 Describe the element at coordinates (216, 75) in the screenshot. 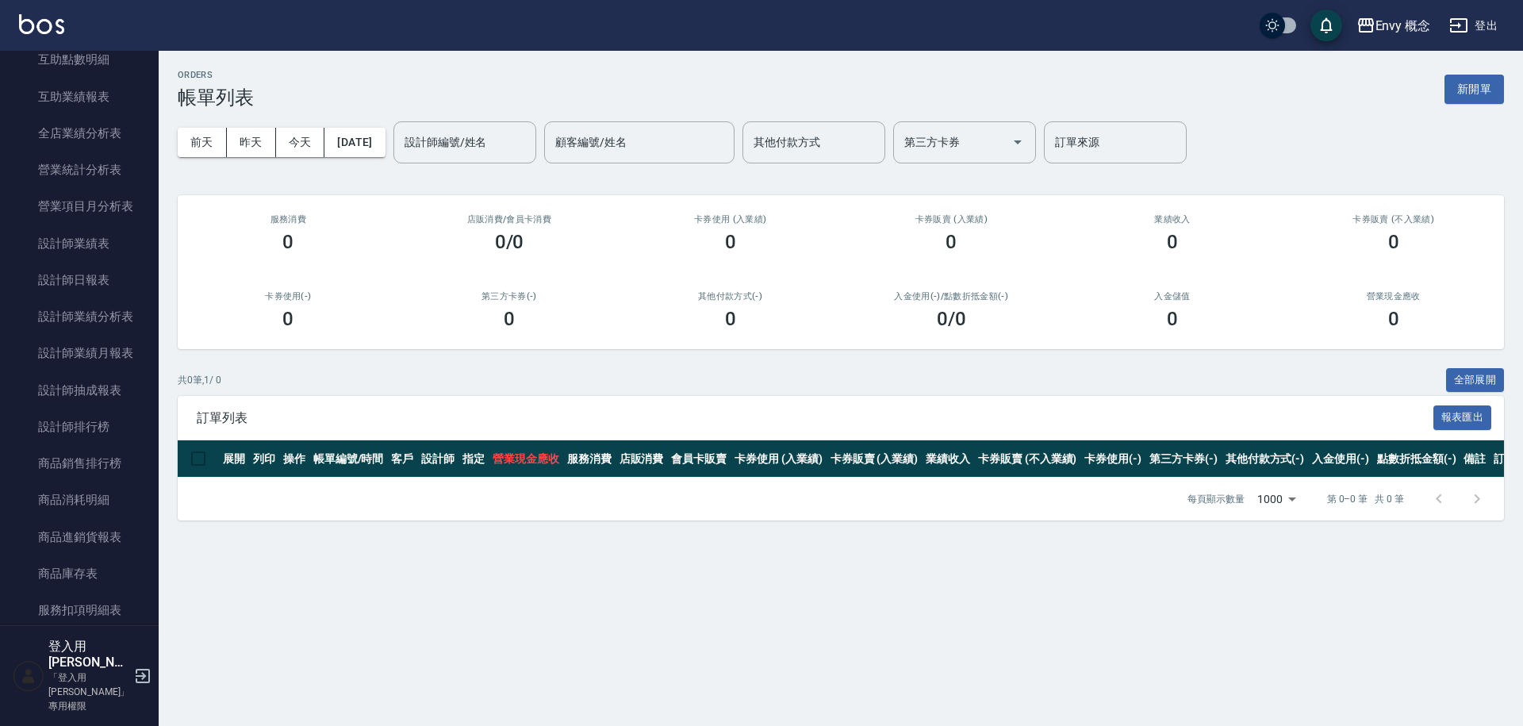

I see `h2: ORDERS` at that location.